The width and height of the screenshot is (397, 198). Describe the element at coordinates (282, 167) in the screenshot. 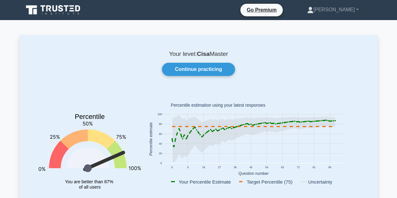

I see `text: 63` at that location.